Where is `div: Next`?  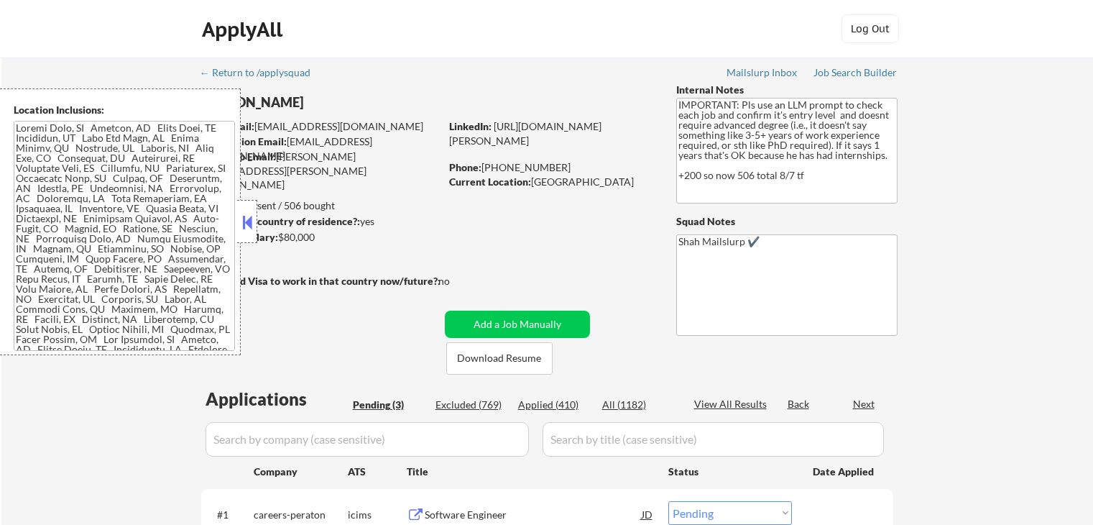 div: Next is located at coordinates (864, 404).